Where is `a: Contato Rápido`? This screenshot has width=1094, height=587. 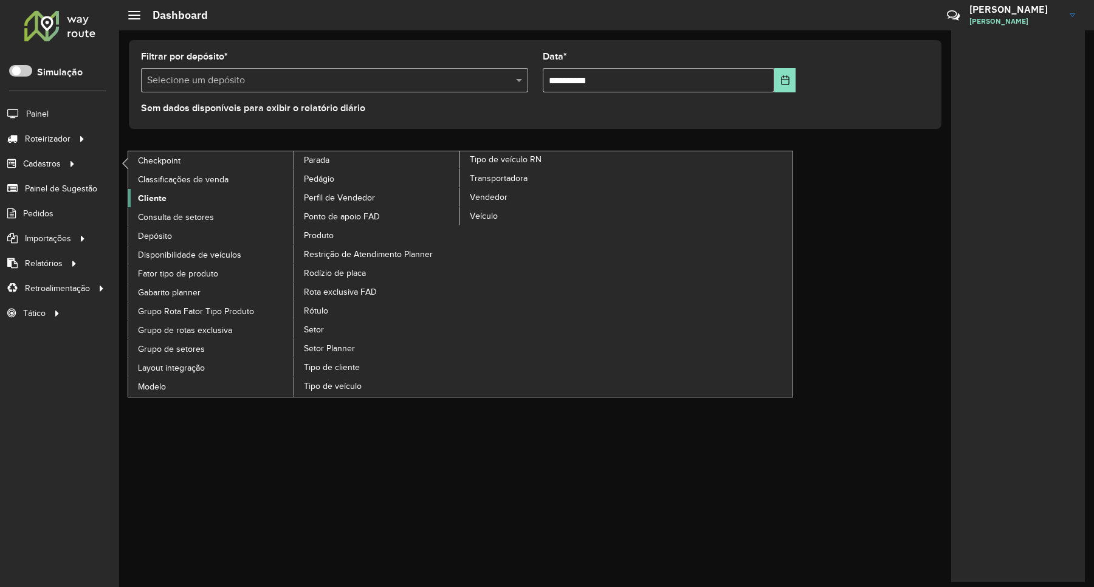
a: Contato Rápido is located at coordinates (953, 15).